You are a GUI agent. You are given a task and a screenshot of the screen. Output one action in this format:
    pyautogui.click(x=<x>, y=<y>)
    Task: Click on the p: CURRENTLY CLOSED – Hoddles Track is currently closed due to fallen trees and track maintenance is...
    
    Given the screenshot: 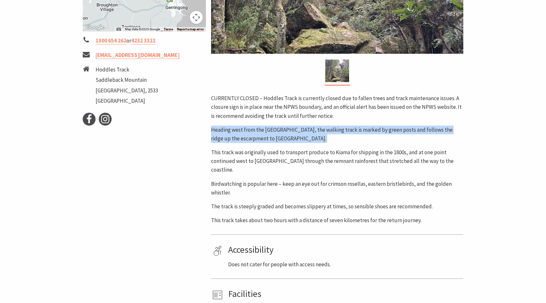 What is the action you would take?
    pyautogui.click(x=337, y=107)
    